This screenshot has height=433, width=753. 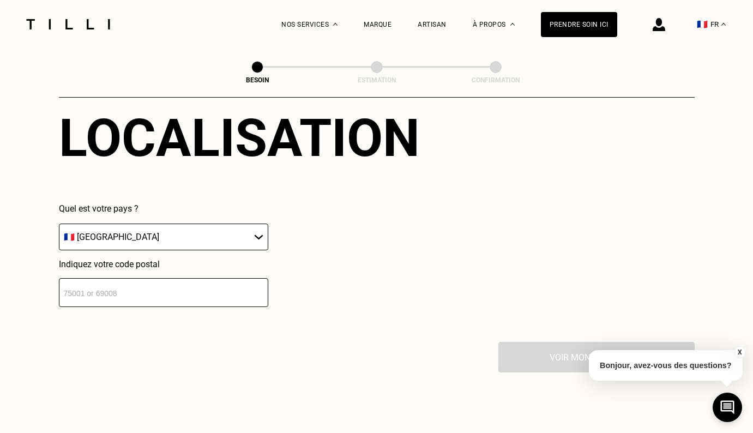 What do you see at coordinates (163, 208) in the screenshot?
I see `p: Quel est votre pays ?` at bounding box center [163, 208].